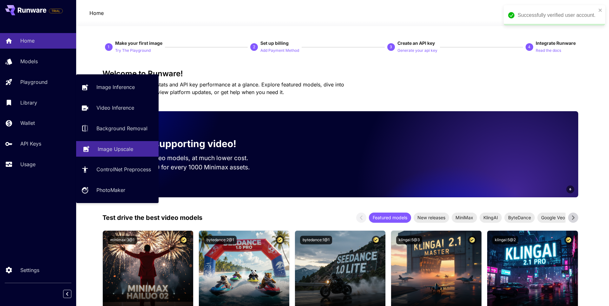 The width and height of the screenshot is (609, 306). I want to click on p: 1, so click(109, 47).